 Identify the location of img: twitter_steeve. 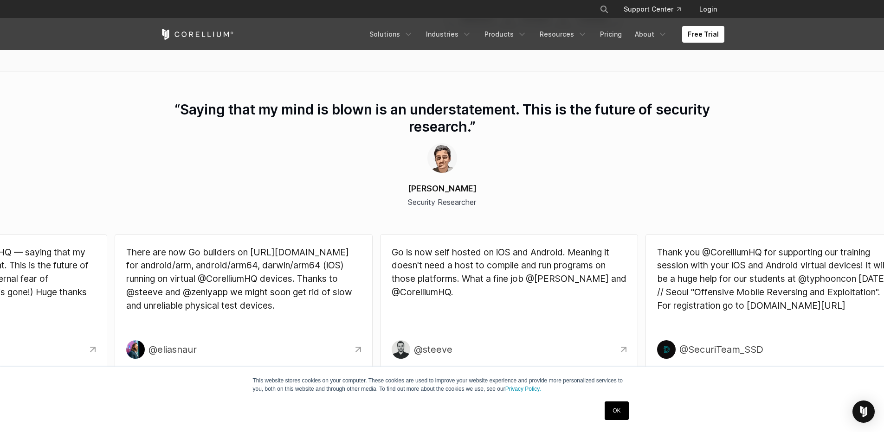
(401, 350).